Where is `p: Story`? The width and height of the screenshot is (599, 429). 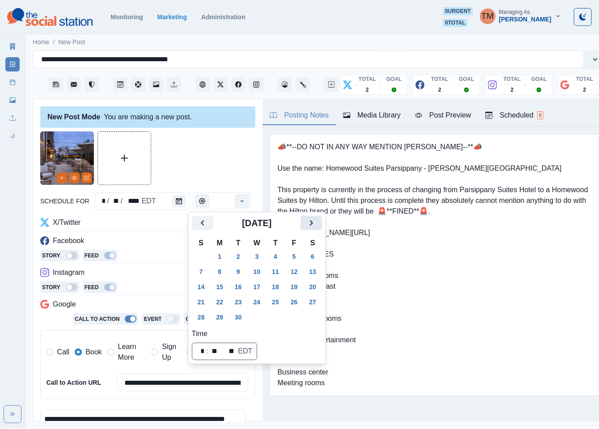
p: Story is located at coordinates (51, 288).